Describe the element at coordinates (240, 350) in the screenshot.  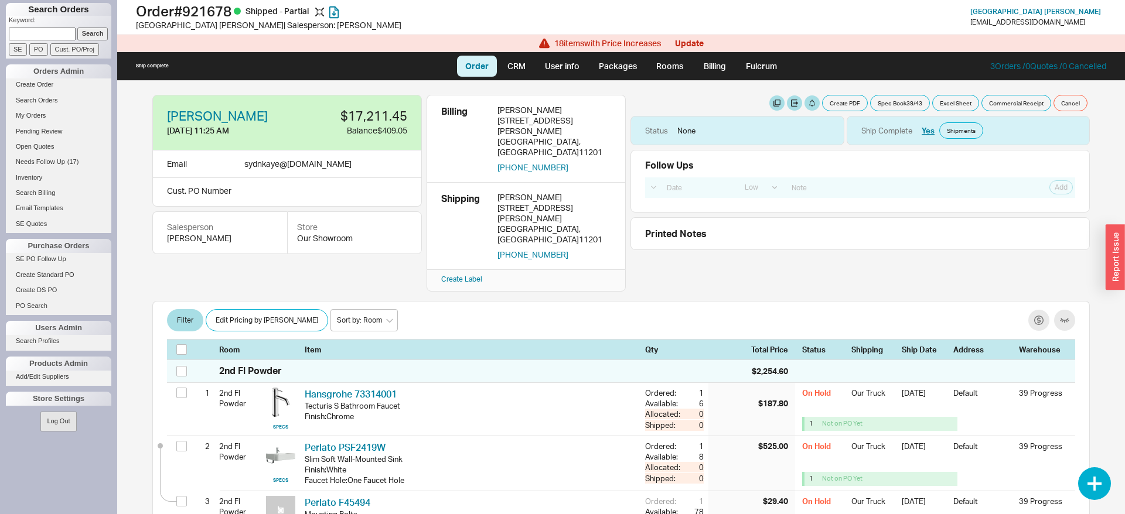
I see `div: Room` at that location.